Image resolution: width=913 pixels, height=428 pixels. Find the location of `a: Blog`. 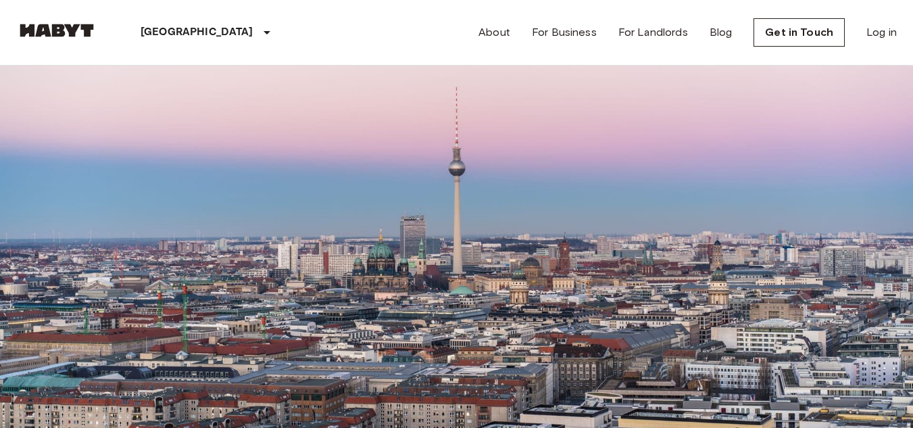

a: Blog is located at coordinates (721, 32).